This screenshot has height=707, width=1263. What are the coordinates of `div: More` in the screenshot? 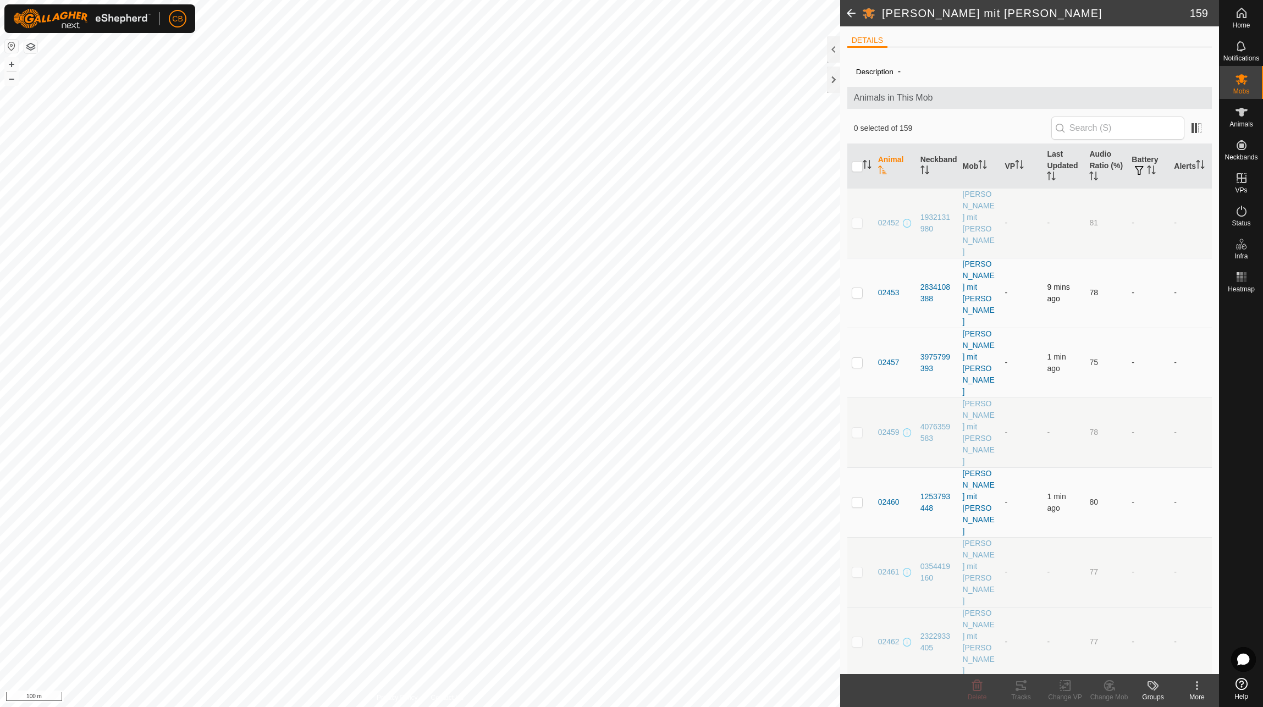 It's located at (1197, 697).